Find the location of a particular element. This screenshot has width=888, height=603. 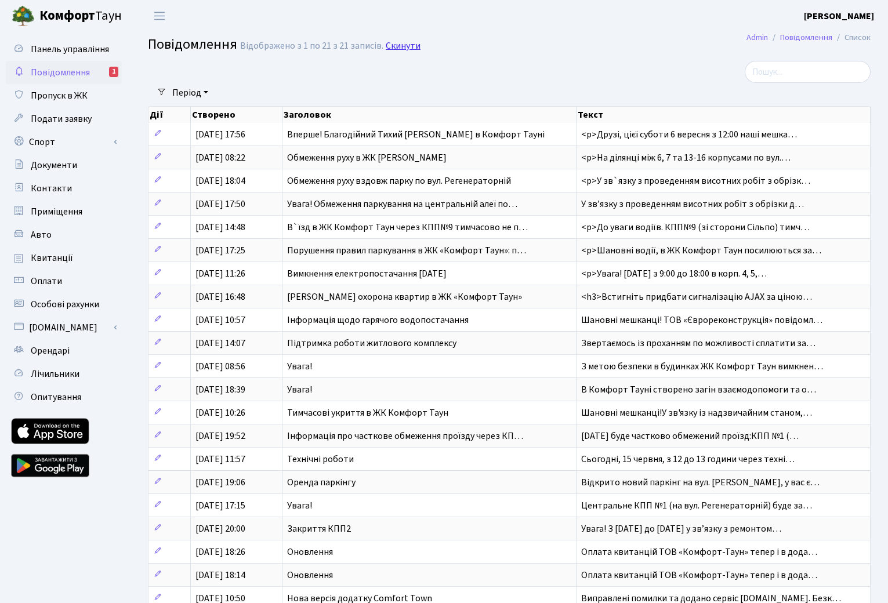

a: Оплати is located at coordinates (64, 281).